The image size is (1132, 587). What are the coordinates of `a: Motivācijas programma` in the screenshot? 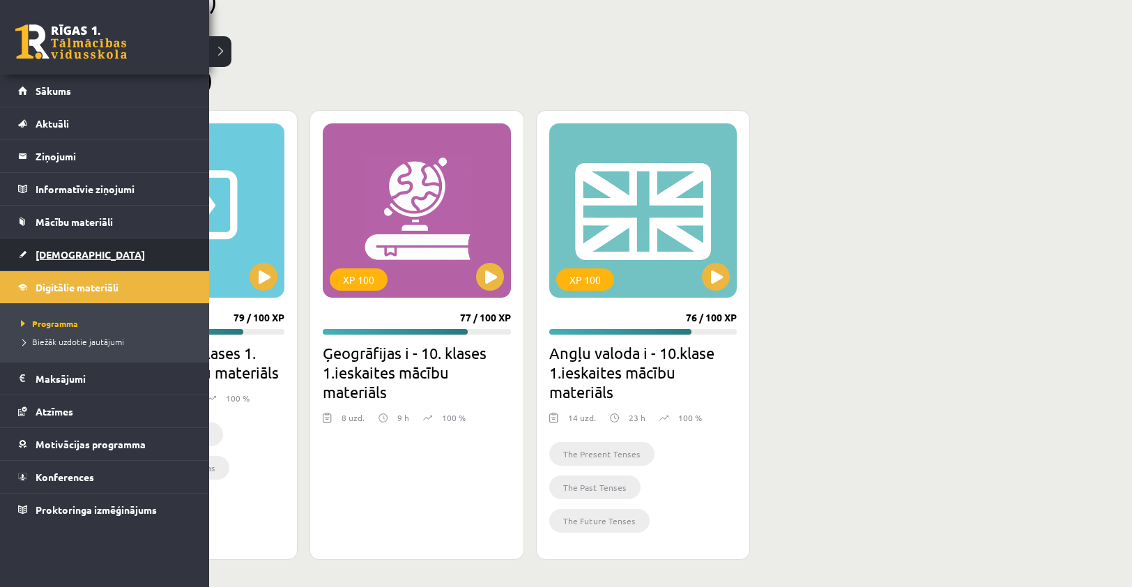 It's located at (105, 444).